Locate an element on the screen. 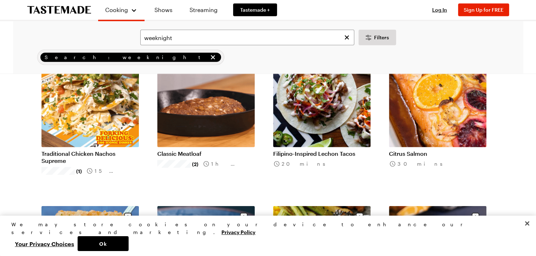 The height and width of the screenshot is (256, 536). a: To Tastemade Home Page is located at coordinates (59, 10).